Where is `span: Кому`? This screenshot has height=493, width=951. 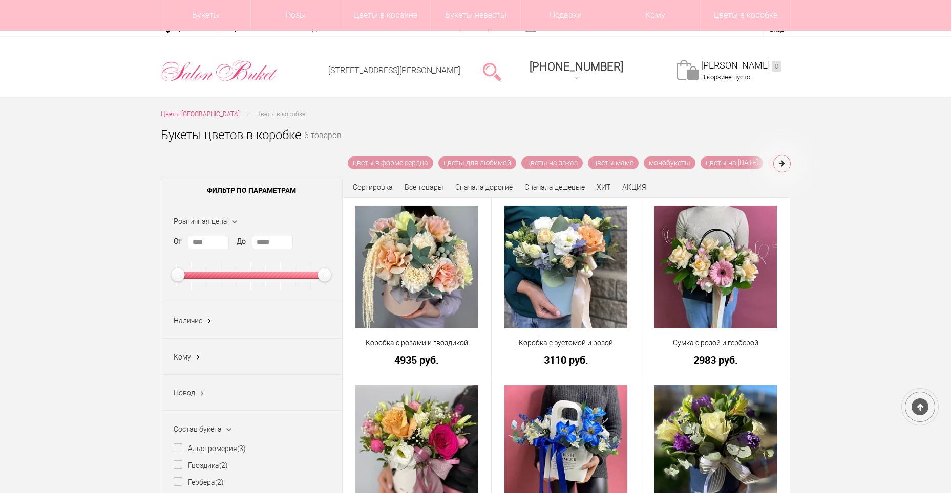
span: Кому is located at coordinates (182, 357).